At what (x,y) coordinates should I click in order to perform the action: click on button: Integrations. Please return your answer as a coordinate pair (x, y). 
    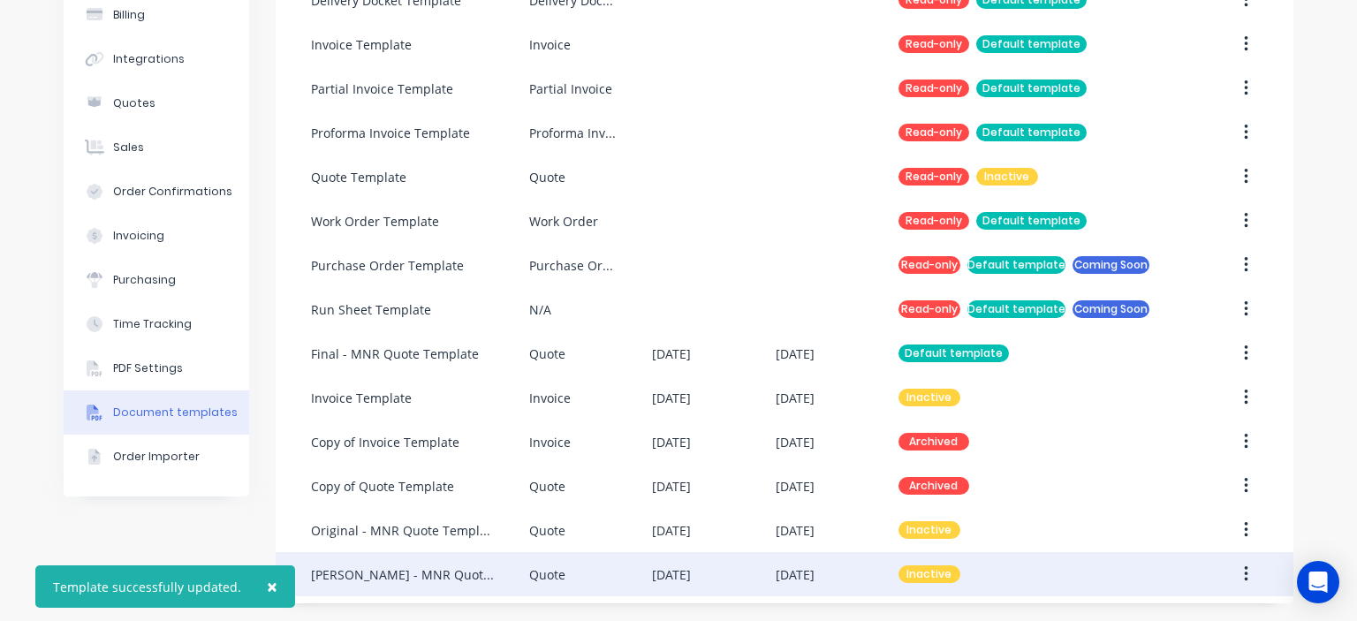
    Looking at the image, I should click on (156, 59).